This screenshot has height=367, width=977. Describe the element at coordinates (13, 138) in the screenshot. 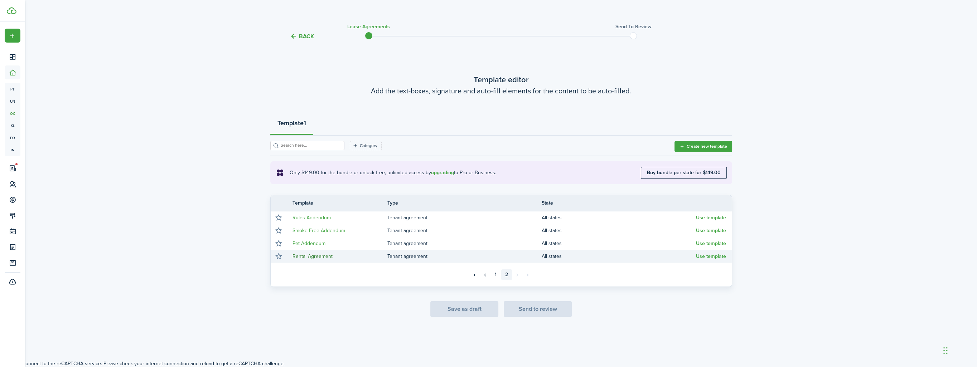

I see `span: eq` at that location.